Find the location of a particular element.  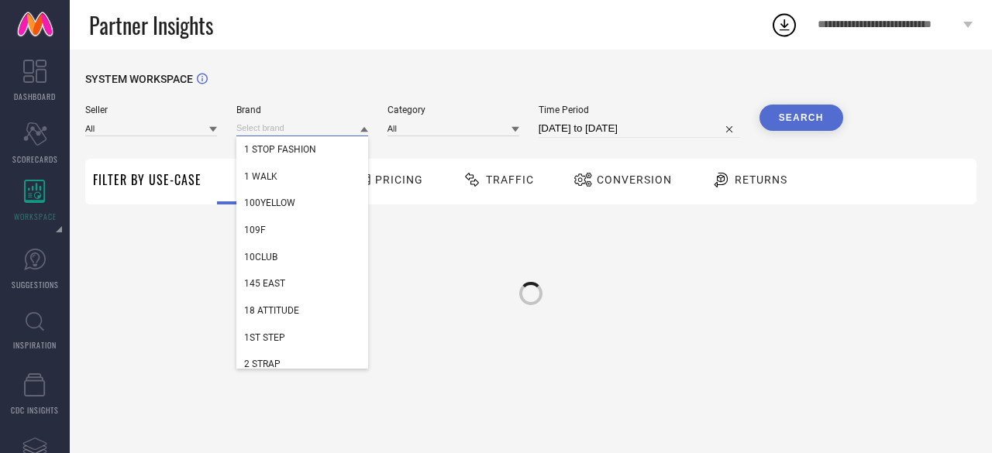

span: SCORECARDS is located at coordinates (35, 159).